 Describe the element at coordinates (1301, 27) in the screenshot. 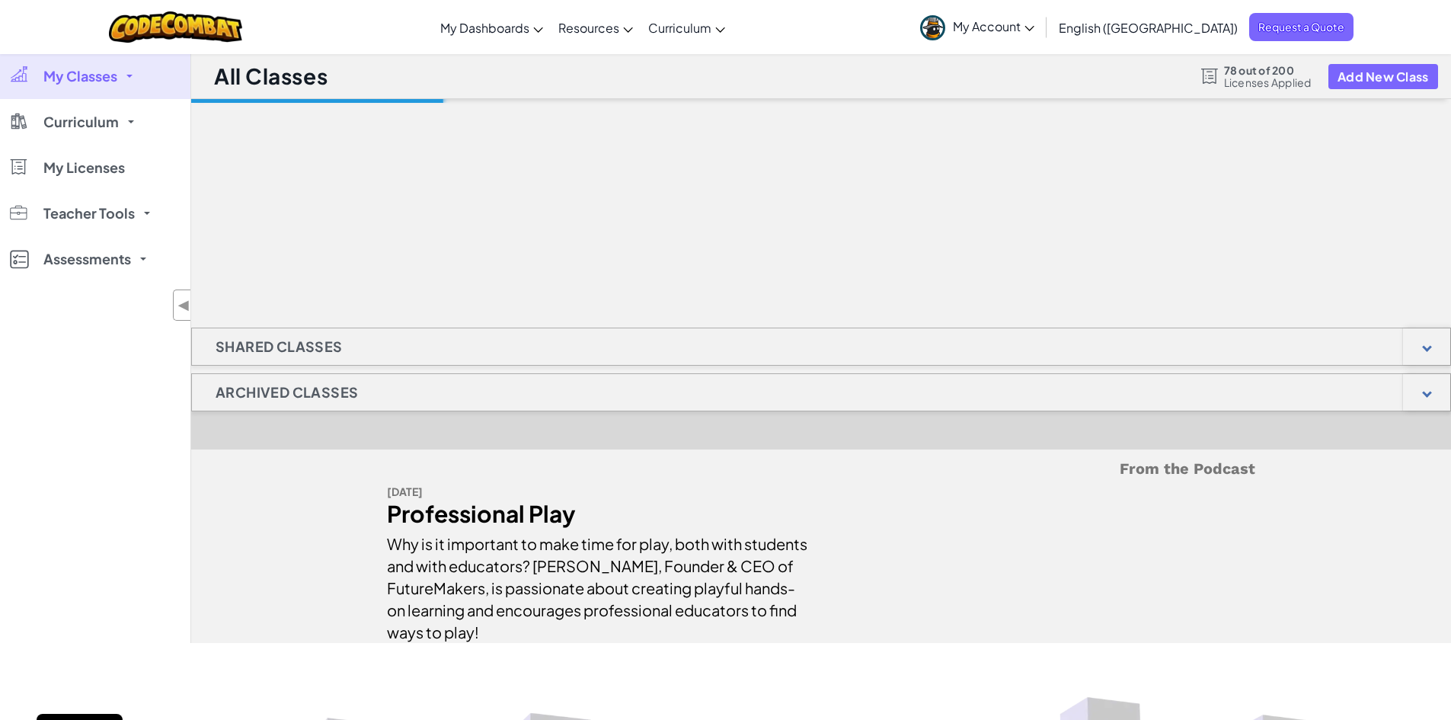

I see `span: Request a Quote` at that location.